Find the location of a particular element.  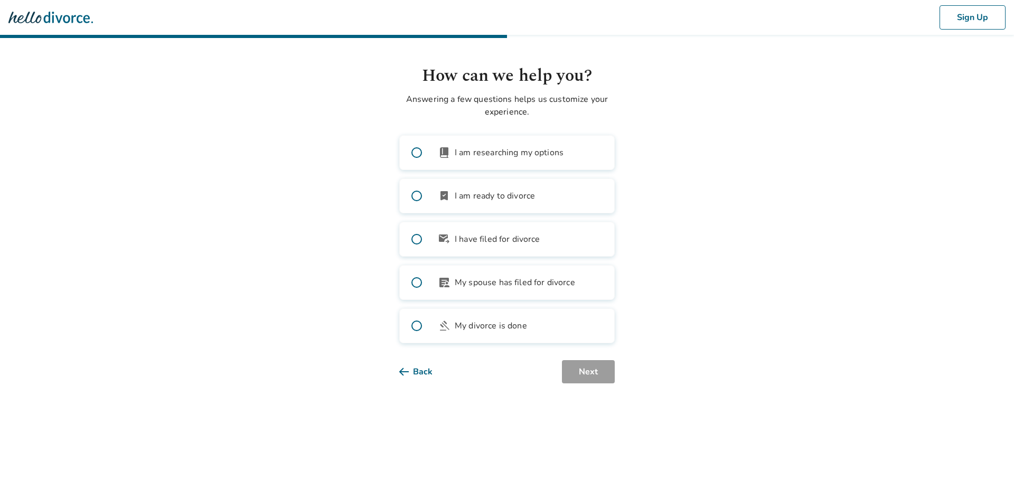

button: Sign Up is located at coordinates (972, 17).